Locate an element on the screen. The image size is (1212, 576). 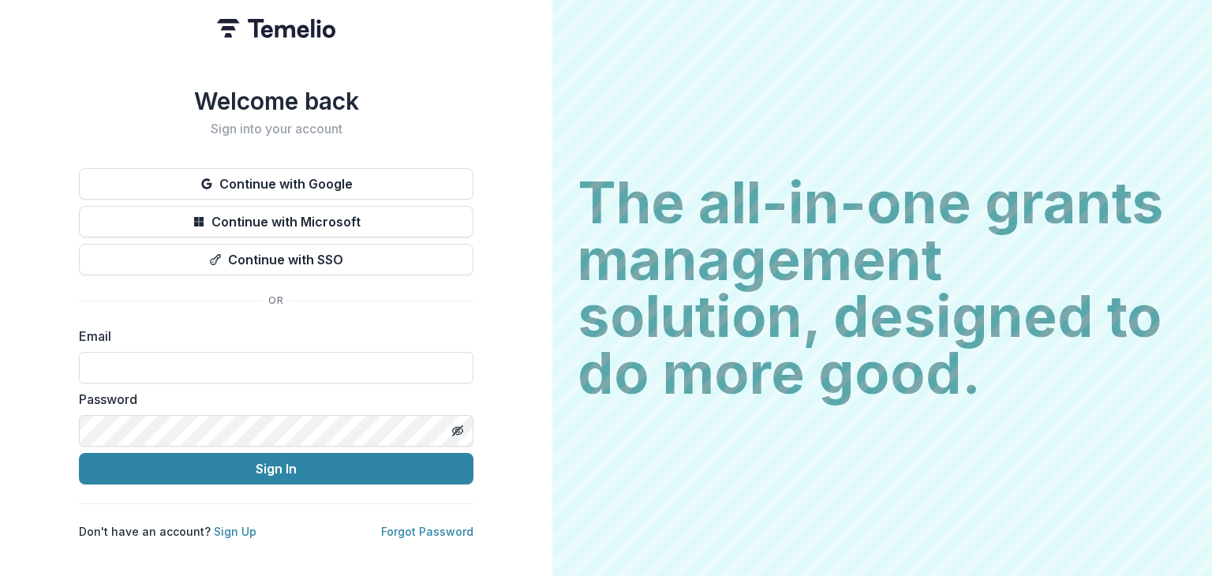
button: Continue with SSO is located at coordinates (276, 260).